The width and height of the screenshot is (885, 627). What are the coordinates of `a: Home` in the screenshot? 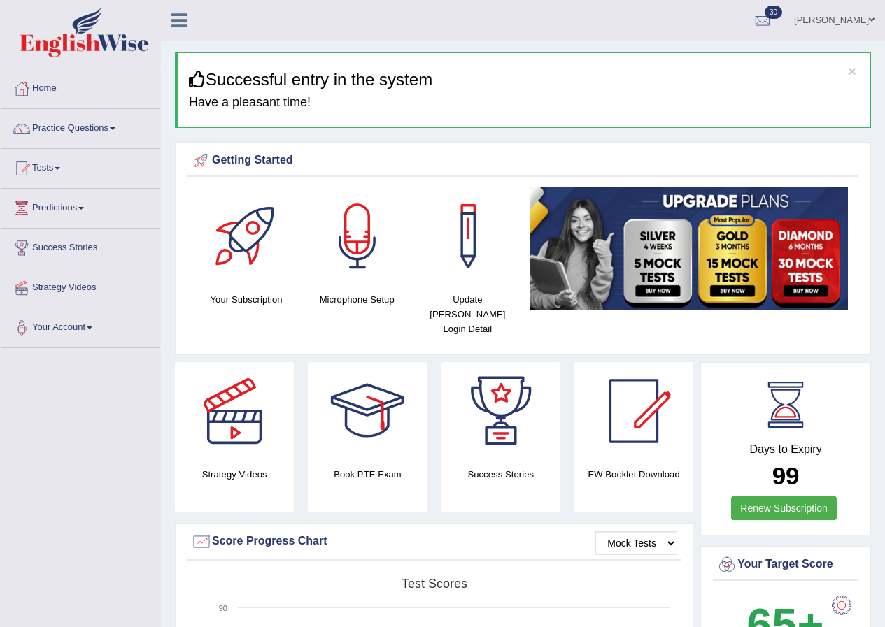 It's located at (80, 87).